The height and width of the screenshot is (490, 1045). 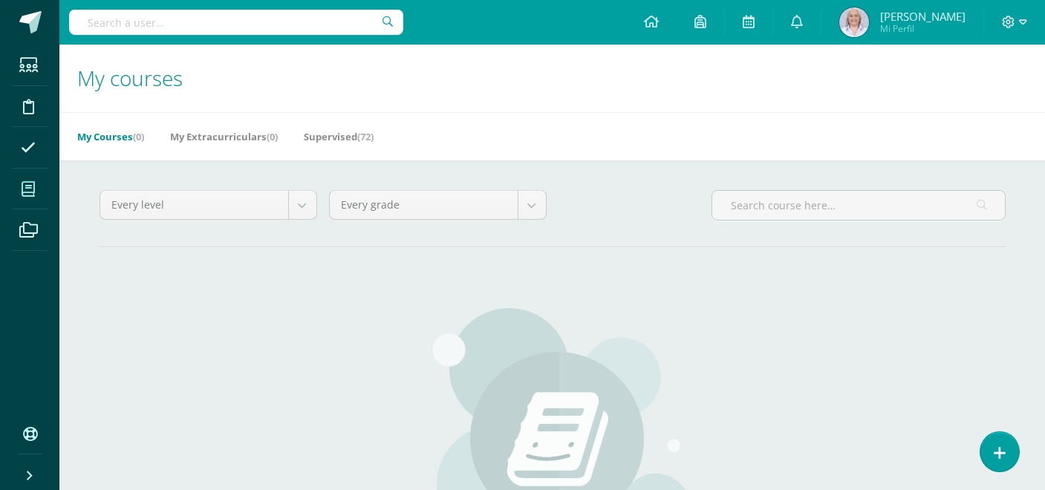 I want to click on a: Every grade, so click(x=437, y=205).